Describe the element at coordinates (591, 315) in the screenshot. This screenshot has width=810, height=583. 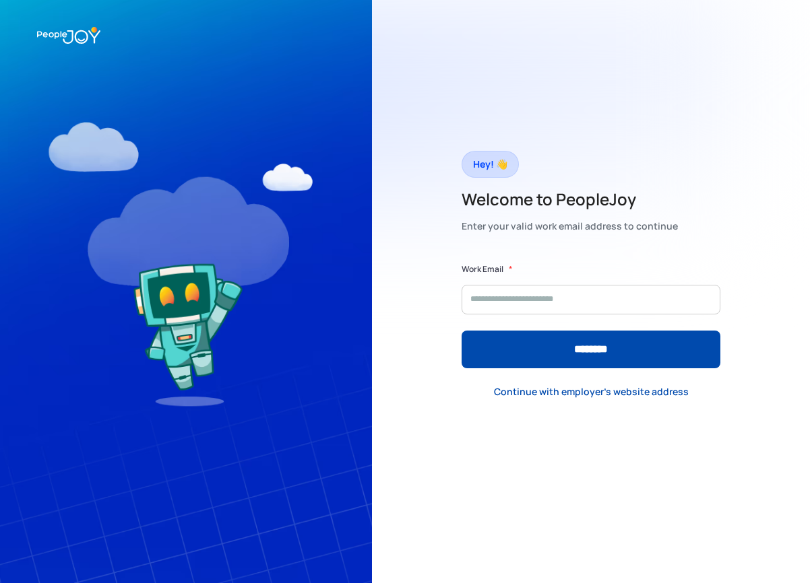
I see `form: Form` at that location.